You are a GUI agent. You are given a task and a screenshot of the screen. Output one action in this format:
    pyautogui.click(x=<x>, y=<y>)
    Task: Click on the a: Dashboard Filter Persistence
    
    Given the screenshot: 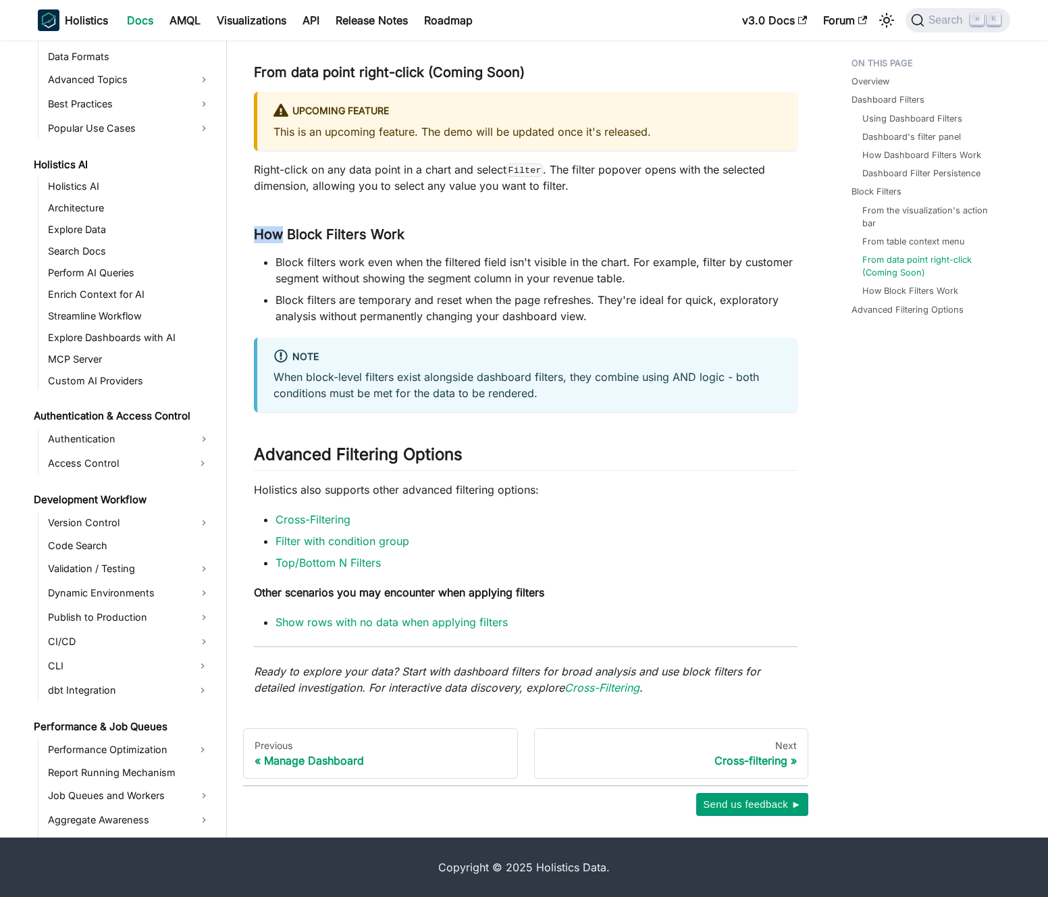 What is the action you would take?
    pyautogui.click(x=921, y=173)
    